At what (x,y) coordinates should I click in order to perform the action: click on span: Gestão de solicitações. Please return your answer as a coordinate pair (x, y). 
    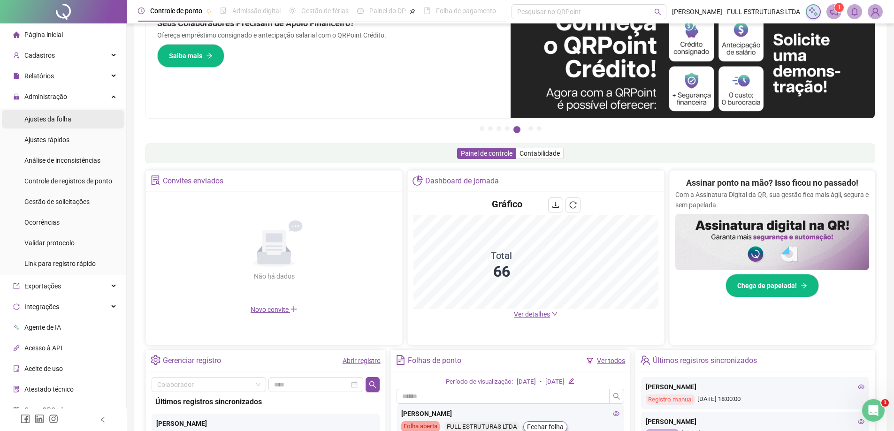
    Looking at the image, I should click on (57, 202).